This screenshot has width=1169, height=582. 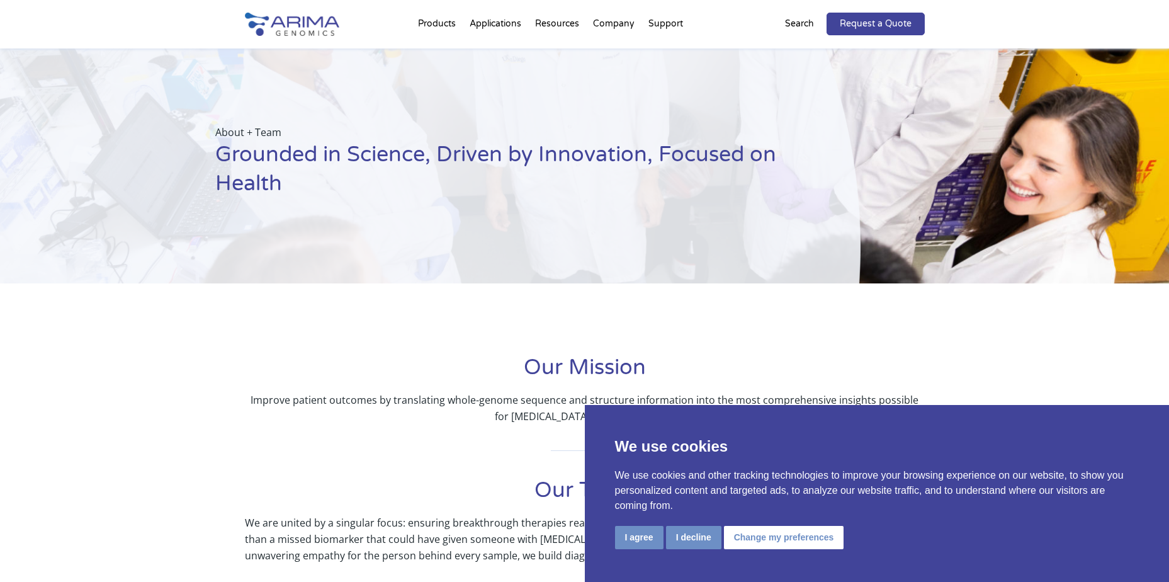 What do you see at coordinates (877, 491) in the screenshot?
I see `p: We use cookies and other tracking technologies to improve your browsing experience on our website...` at bounding box center [877, 491].